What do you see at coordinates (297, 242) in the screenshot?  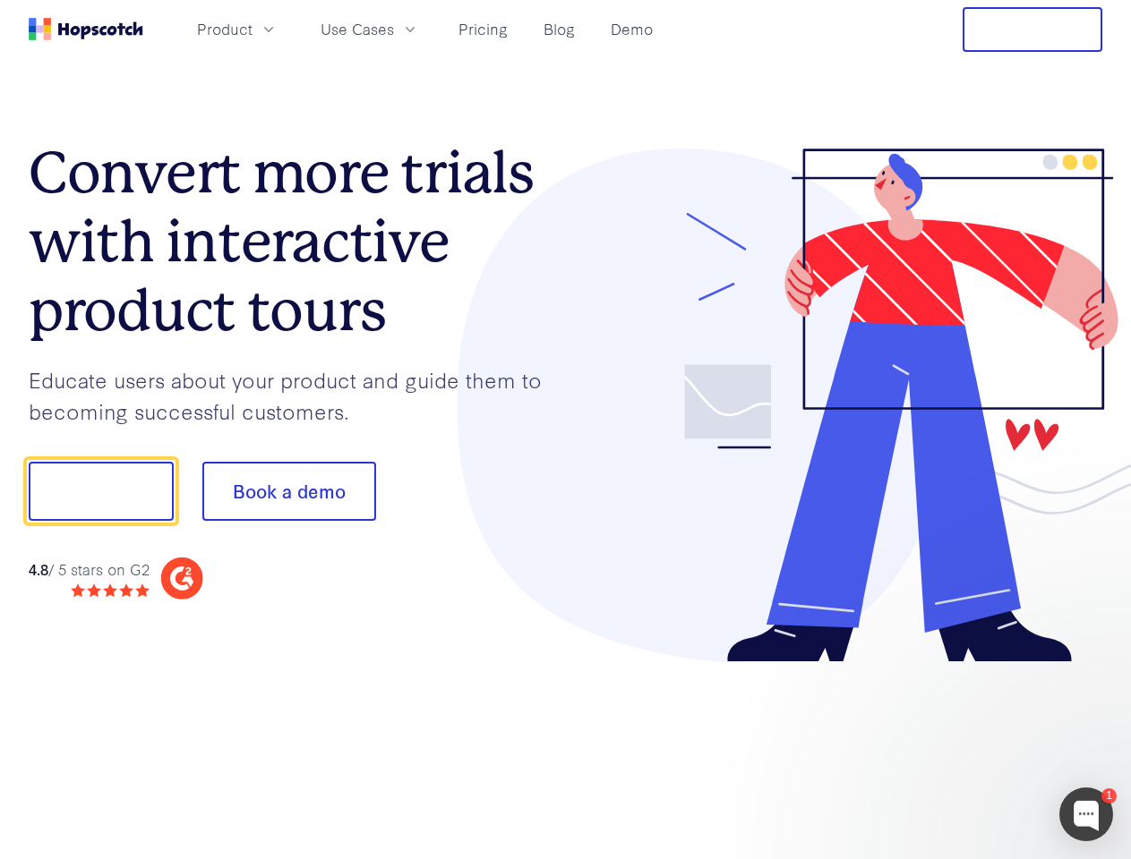 I see `h1: Convert more trials with interactive product tours` at bounding box center [297, 242].